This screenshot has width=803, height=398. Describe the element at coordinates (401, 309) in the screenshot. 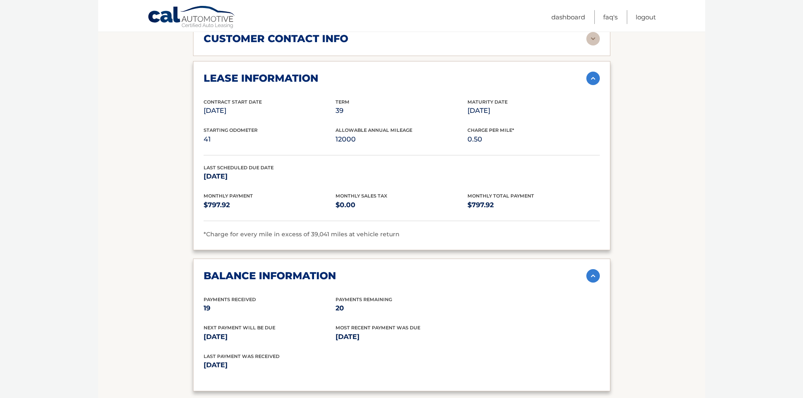

I see `p: 20` at that location.